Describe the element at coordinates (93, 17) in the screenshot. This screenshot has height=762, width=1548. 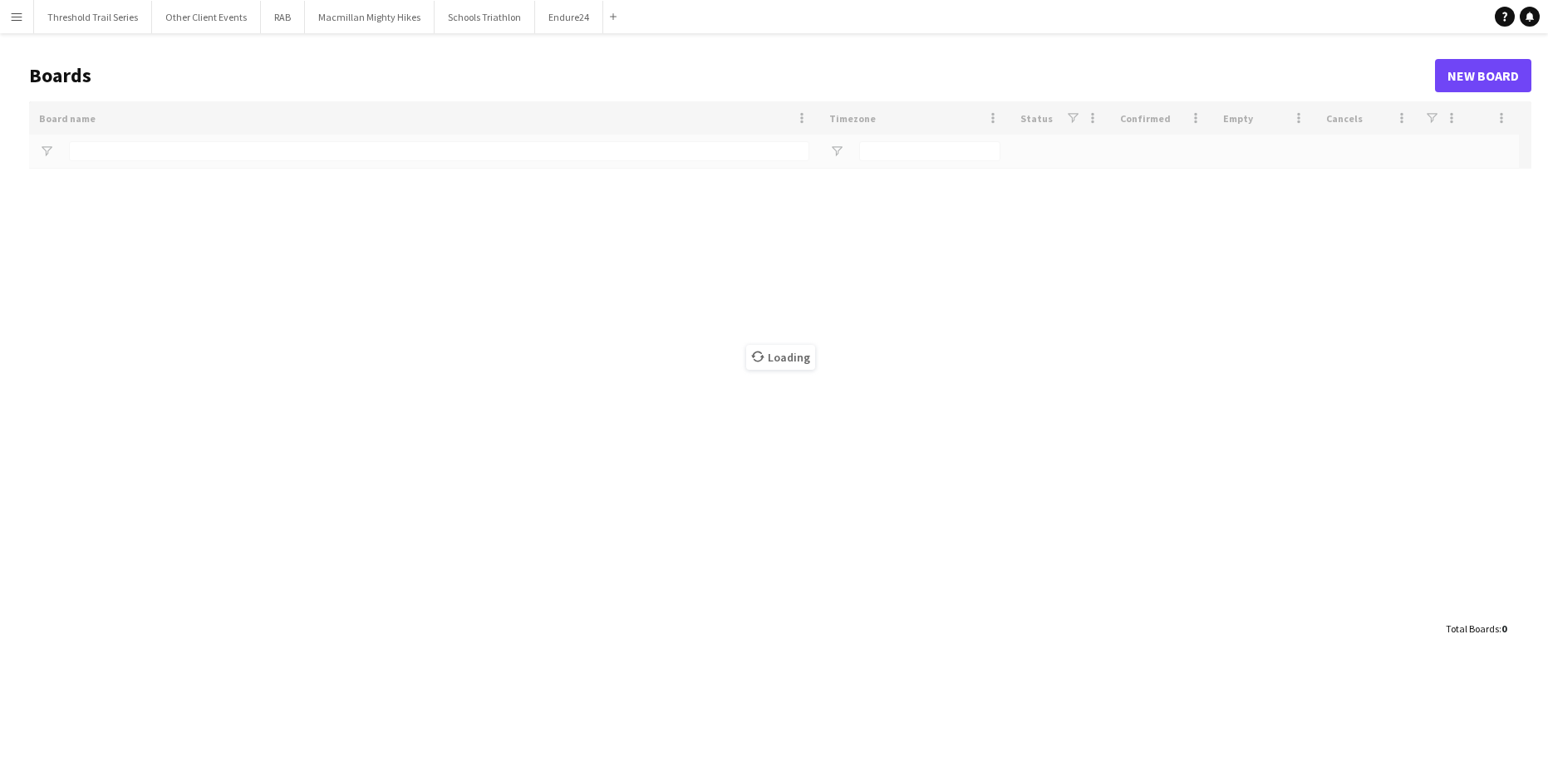
I see `button: Threshold Trail Series` at that location.